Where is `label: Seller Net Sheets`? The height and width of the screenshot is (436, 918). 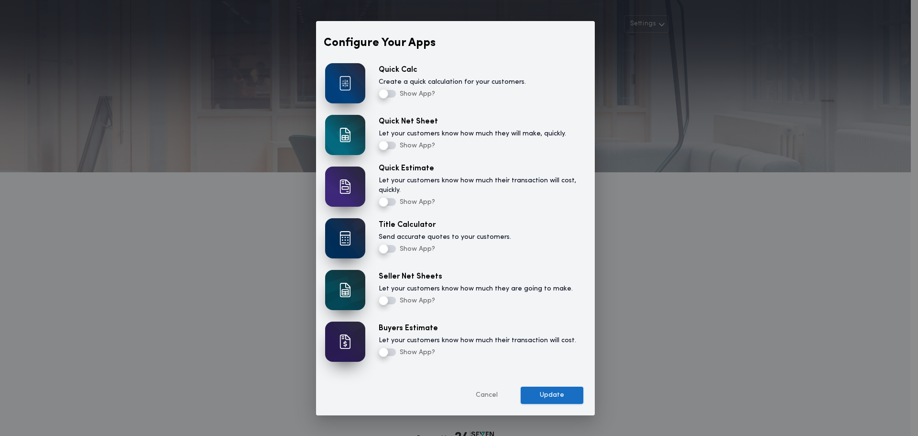 label: Seller Net Sheets is located at coordinates (410, 276).